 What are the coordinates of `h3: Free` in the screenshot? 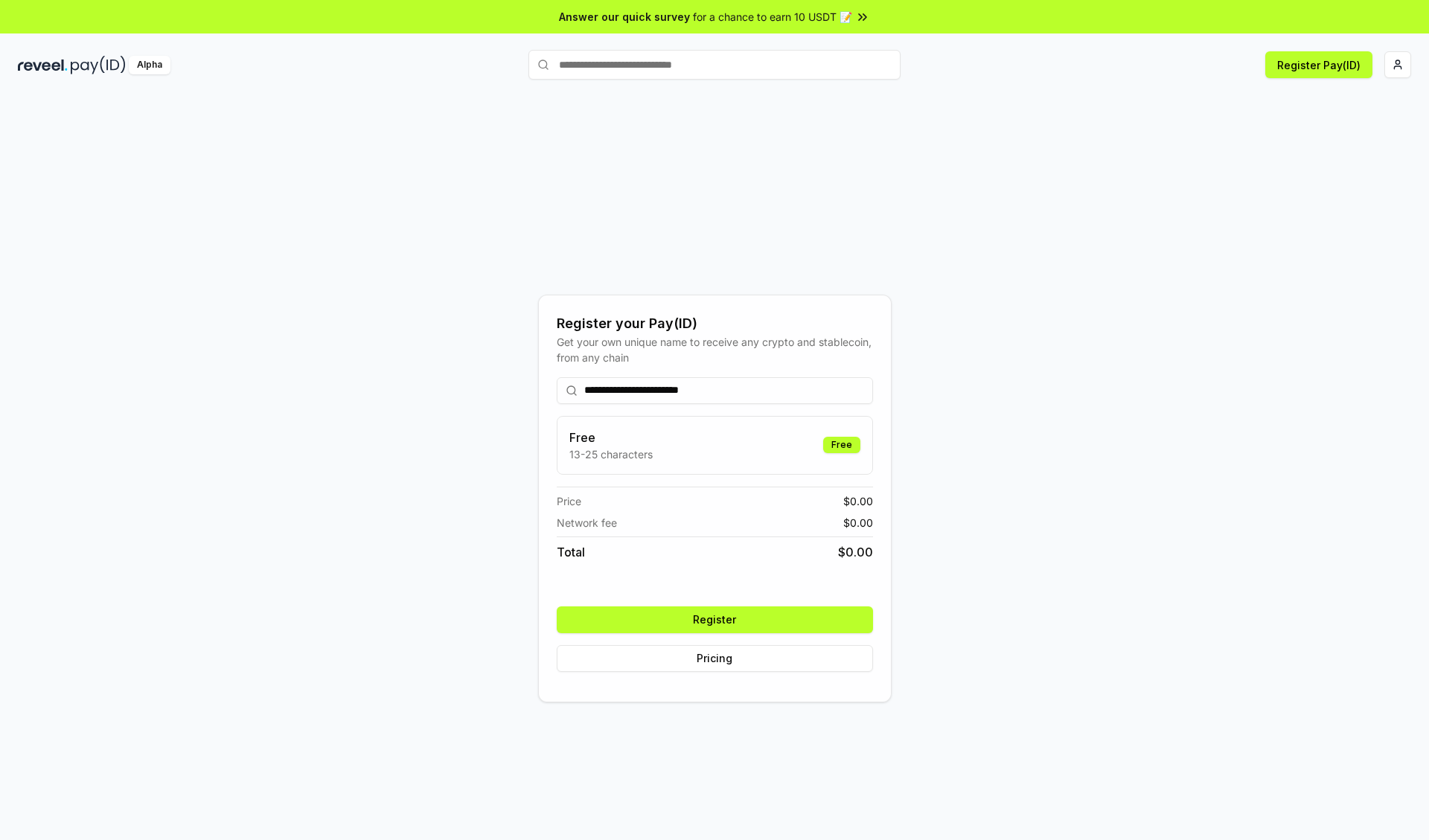 It's located at (611, 438).